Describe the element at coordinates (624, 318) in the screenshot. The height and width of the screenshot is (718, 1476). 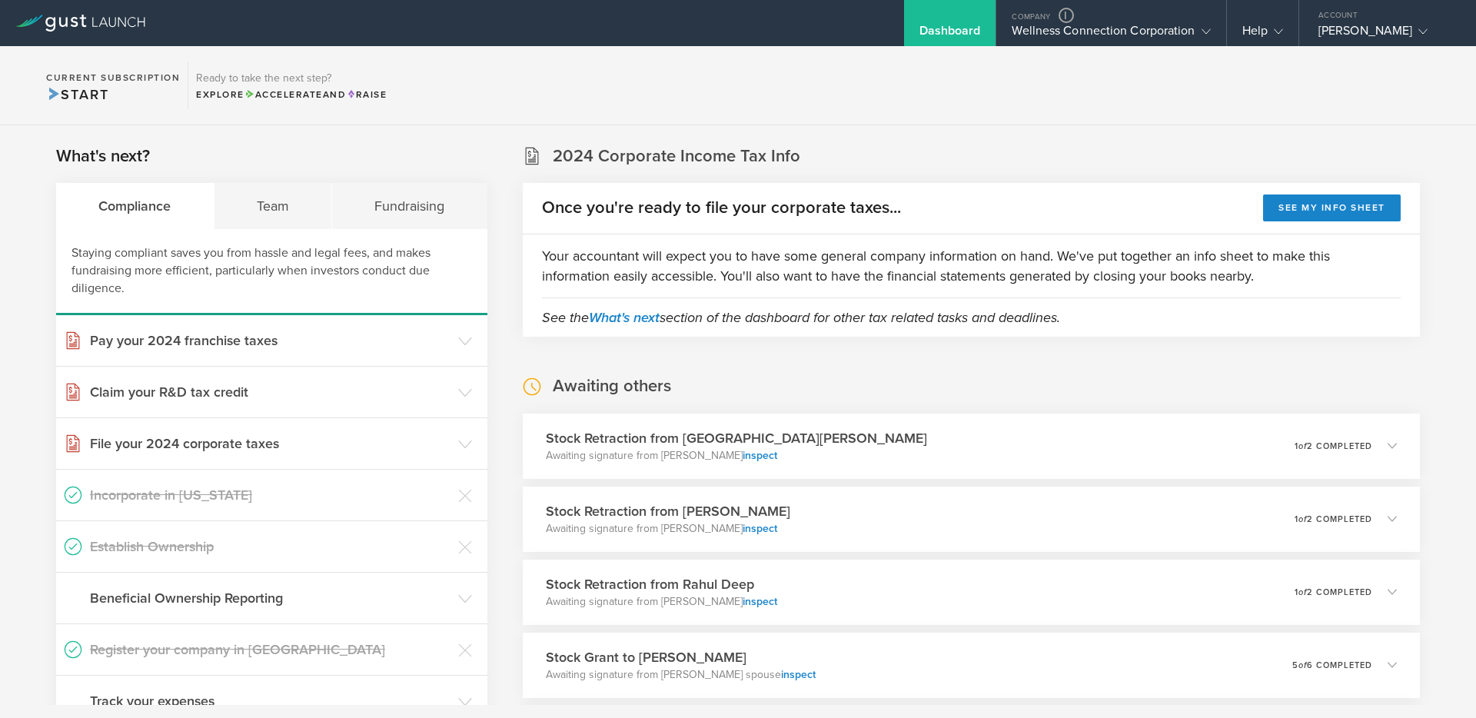
I see `a: What's next` at that location.